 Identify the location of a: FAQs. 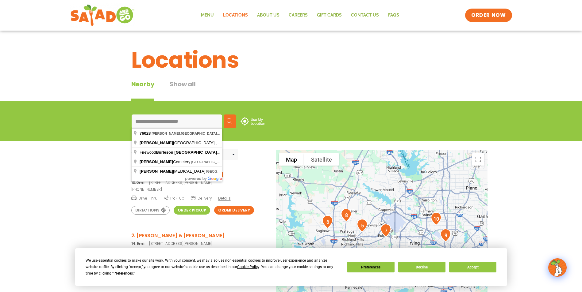
(393, 15).